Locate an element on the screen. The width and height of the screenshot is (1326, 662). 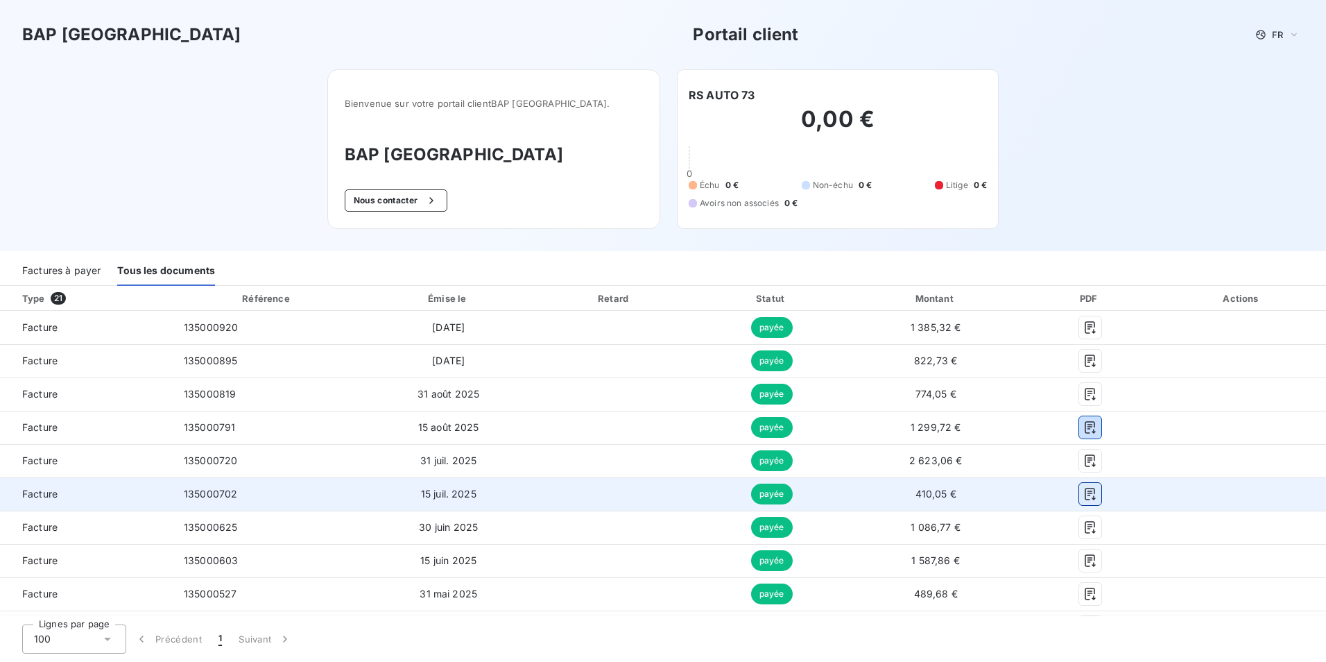
span: 31 août 2025 is located at coordinates (448, 393).